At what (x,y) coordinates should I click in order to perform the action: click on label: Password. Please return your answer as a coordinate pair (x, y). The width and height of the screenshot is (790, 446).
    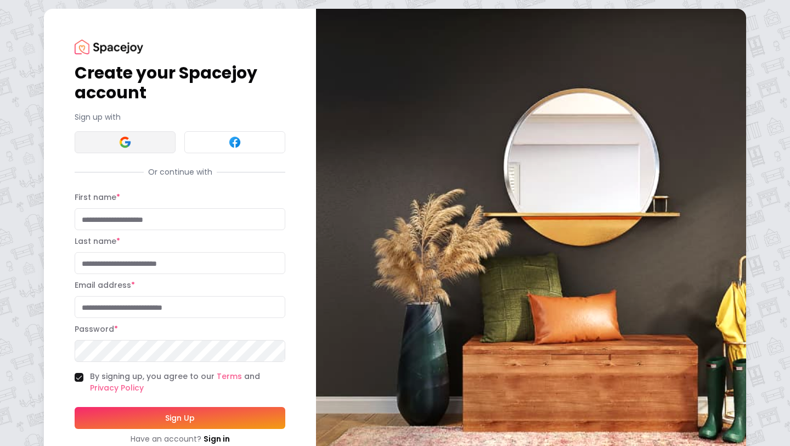
    Looking at the image, I should click on (96, 329).